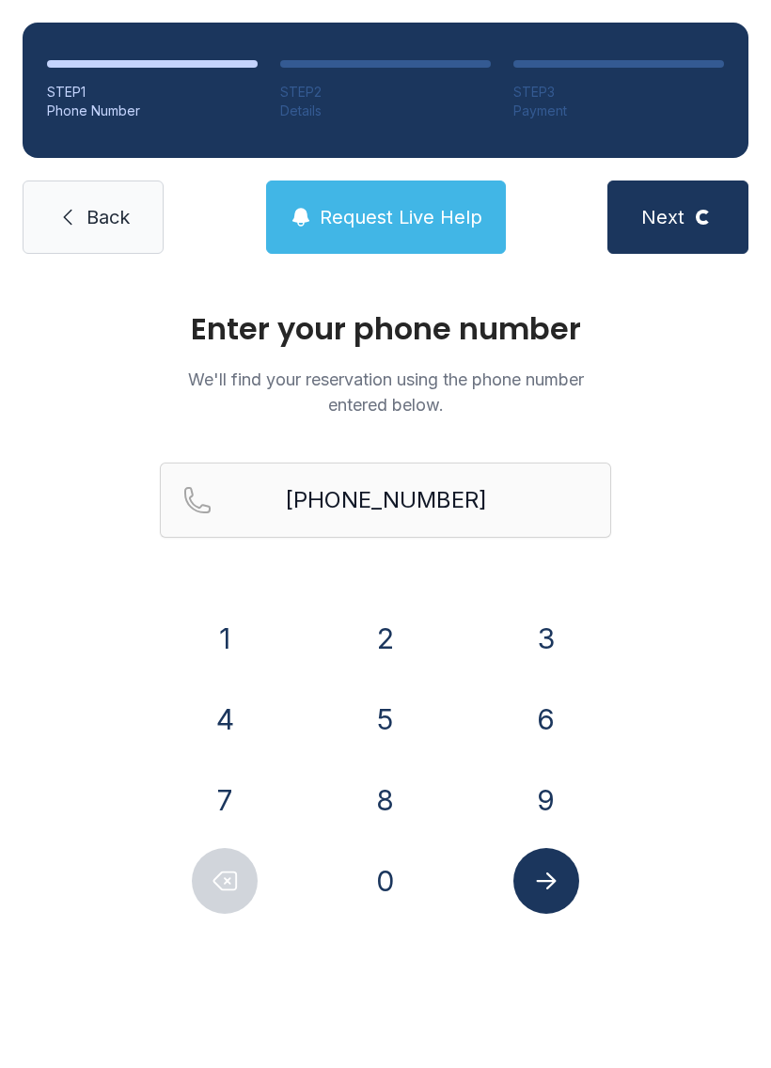  What do you see at coordinates (546, 639) in the screenshot?
I see `button: 3` at bounding box center [546, 639].